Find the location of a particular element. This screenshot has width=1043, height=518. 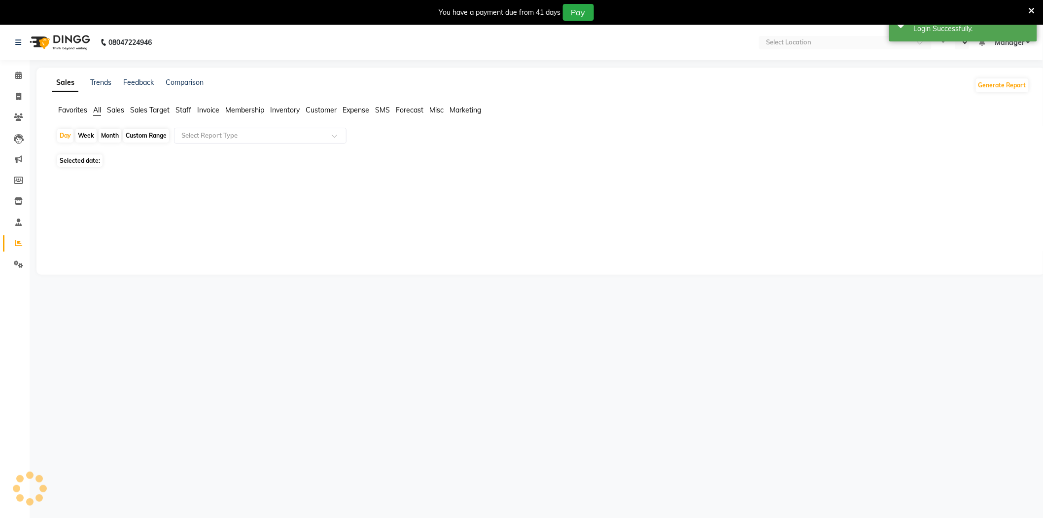

div: You have a payment due from 41 days is located at coordinates (500, 12).